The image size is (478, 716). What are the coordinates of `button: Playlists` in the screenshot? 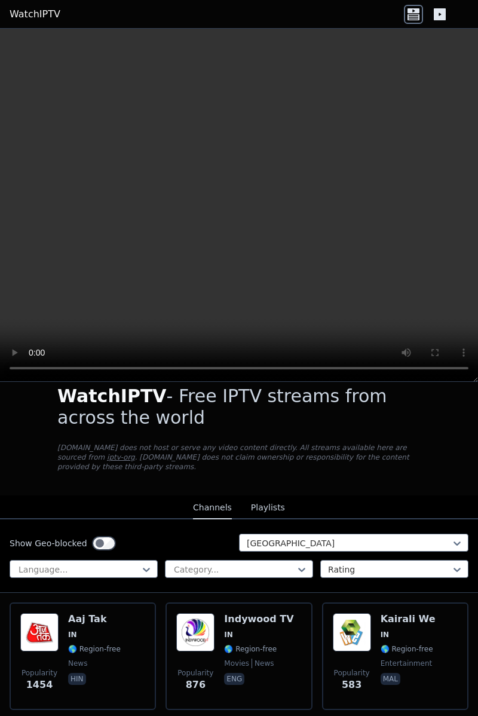 It's located at (268, 508).